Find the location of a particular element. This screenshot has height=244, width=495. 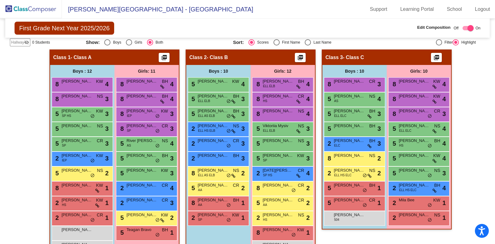

div: Filter is located at coordinates (447, 42).